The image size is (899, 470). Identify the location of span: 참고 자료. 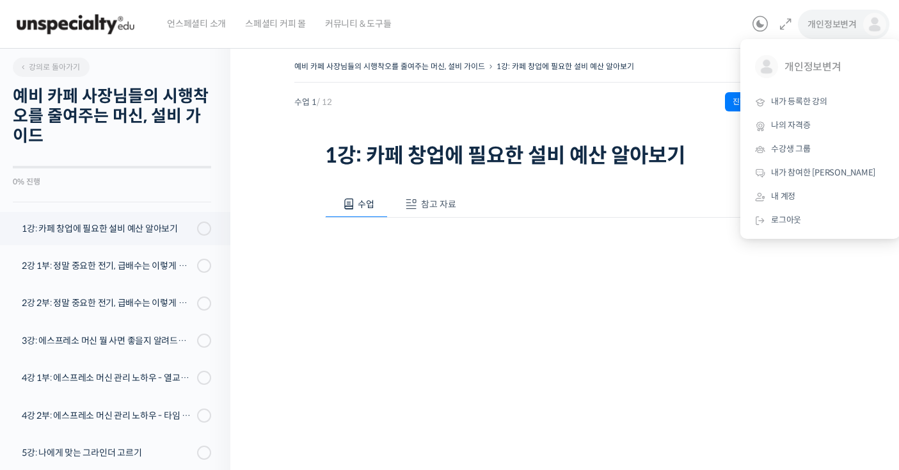
(439, 204).